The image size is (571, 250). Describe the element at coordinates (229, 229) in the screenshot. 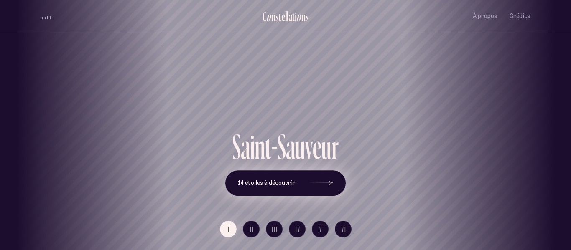

I see `span: I` at that location.